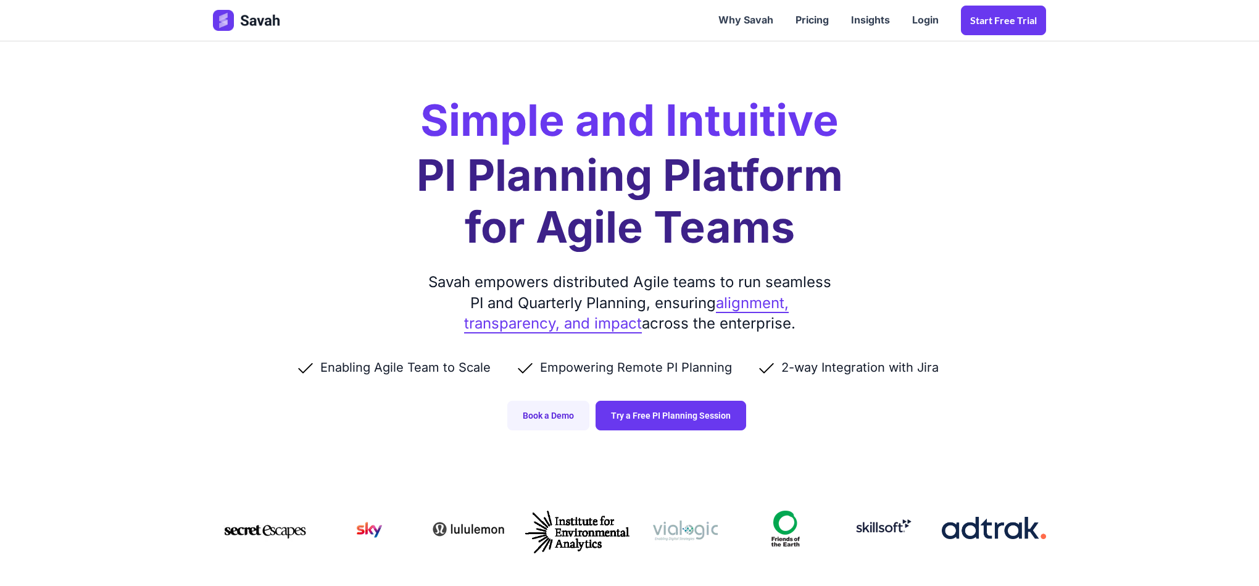  I want to click on h2: Simple and Intuitive, so click(630, 120).